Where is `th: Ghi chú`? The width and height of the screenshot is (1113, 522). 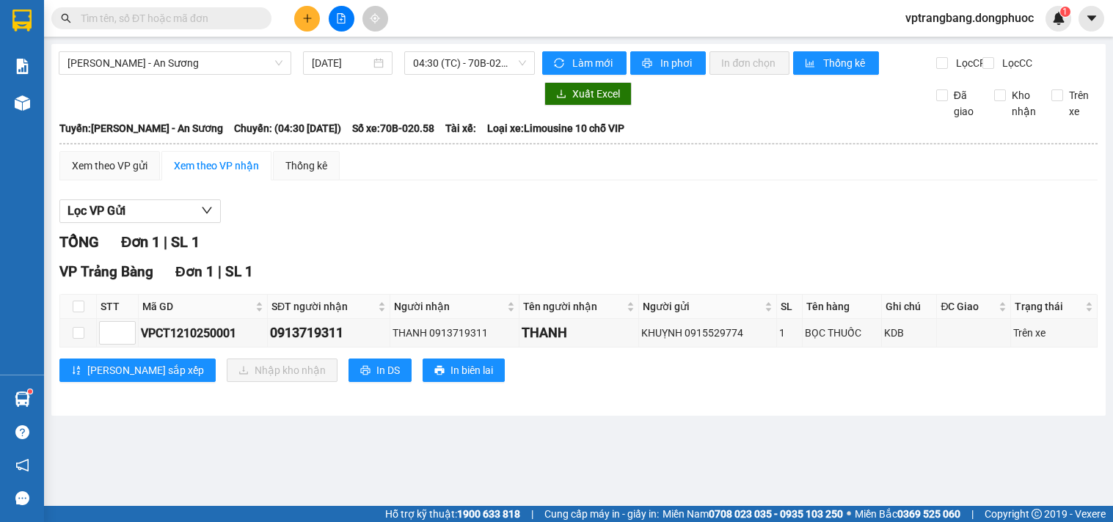
th: Ghi chú is located at coordinates (910, 307).